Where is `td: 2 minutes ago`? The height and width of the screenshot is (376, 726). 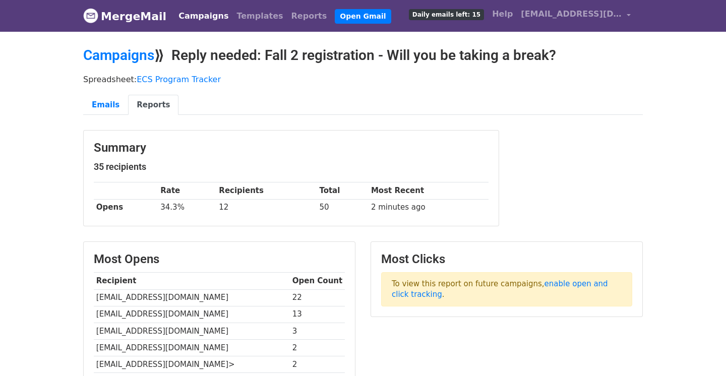
td: 2 minutes ago is located at coordinates (429, 207).